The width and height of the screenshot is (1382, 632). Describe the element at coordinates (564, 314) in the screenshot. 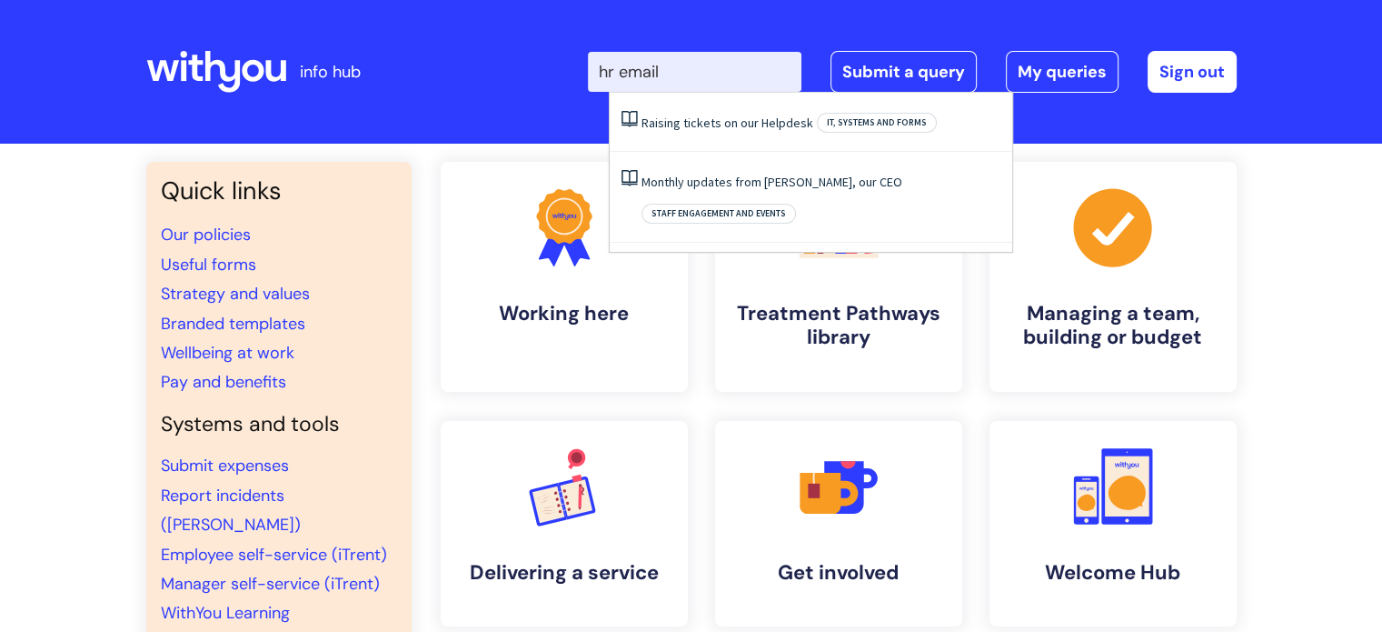

I see `h4: Working here` at that location.